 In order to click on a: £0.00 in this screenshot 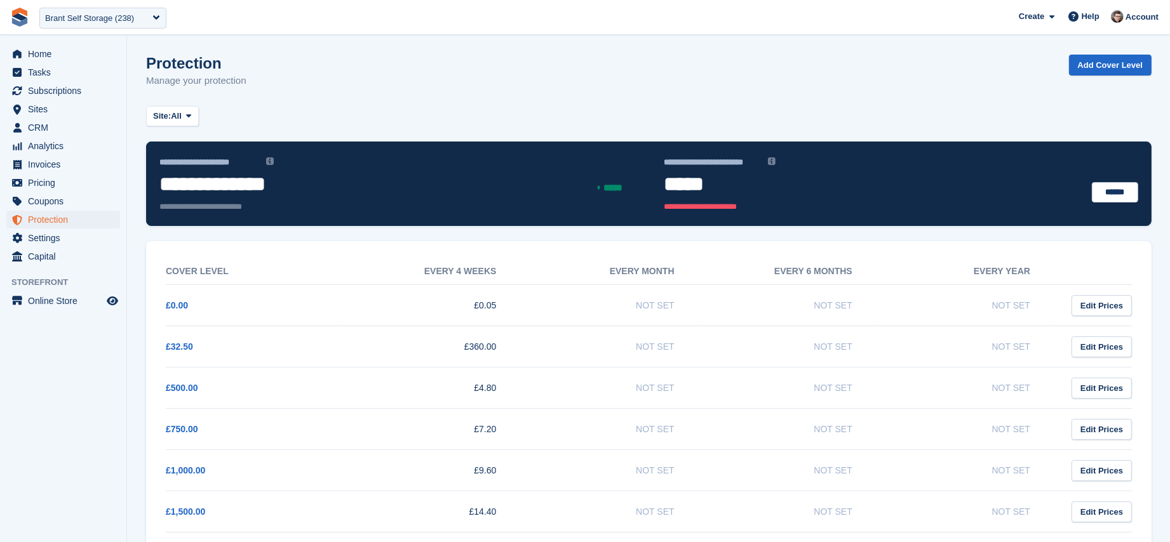, I will do `click(177, 305)`.